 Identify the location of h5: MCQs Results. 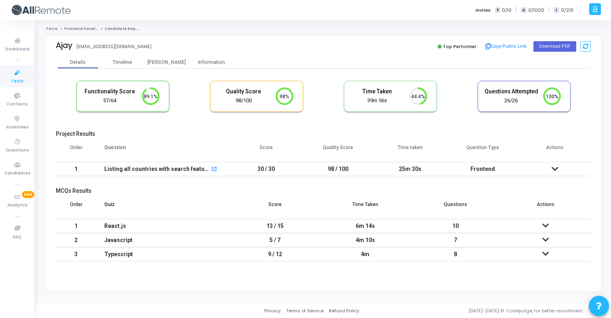
(323, 191).